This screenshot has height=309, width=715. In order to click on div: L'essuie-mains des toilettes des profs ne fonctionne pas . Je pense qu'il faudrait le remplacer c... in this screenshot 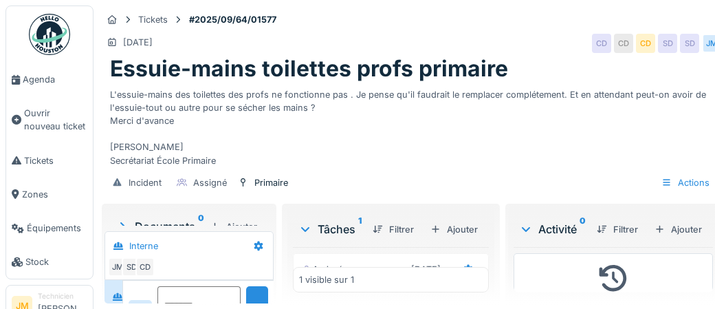, I will do `click(411, 124)`.